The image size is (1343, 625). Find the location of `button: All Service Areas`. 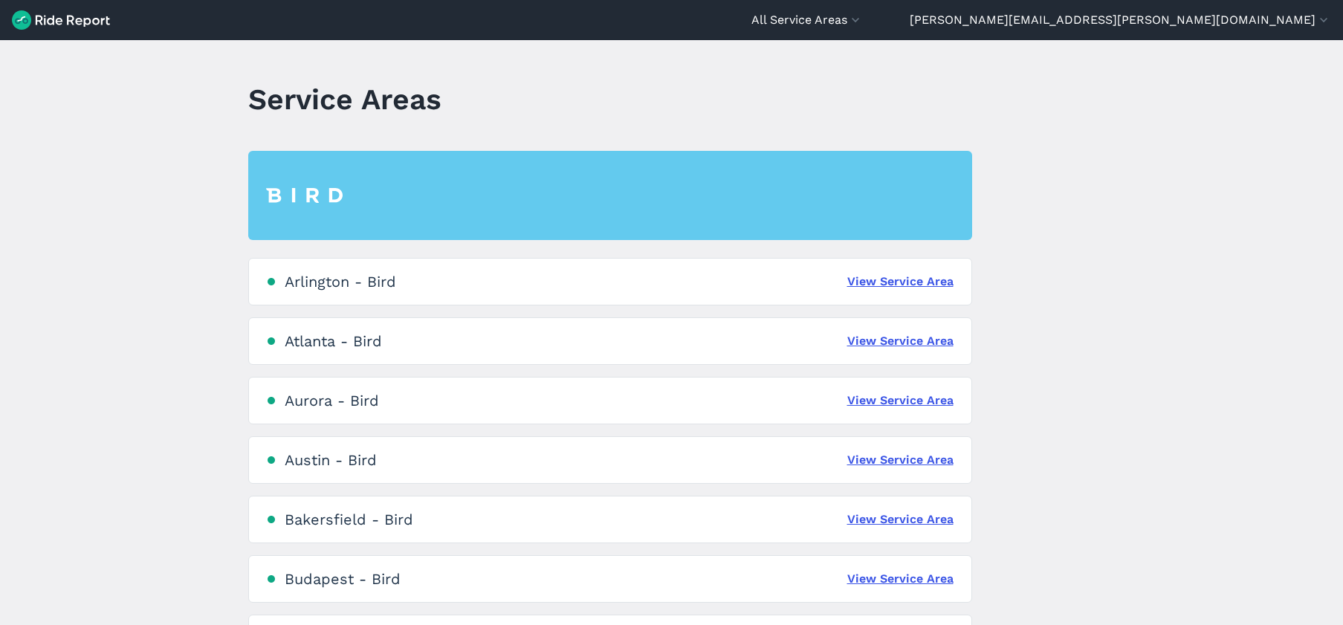

button: All Service Areas is located at coordinates (807, 20).